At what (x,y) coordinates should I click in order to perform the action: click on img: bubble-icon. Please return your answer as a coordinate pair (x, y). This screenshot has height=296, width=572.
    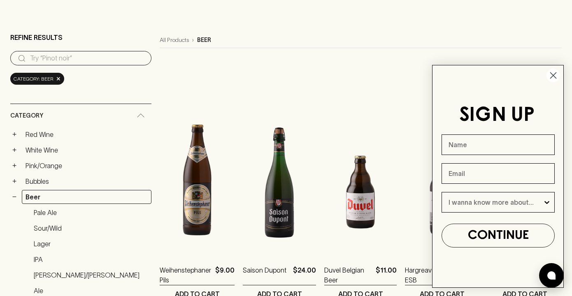
    Looking at the image, I should click on (551, 276).